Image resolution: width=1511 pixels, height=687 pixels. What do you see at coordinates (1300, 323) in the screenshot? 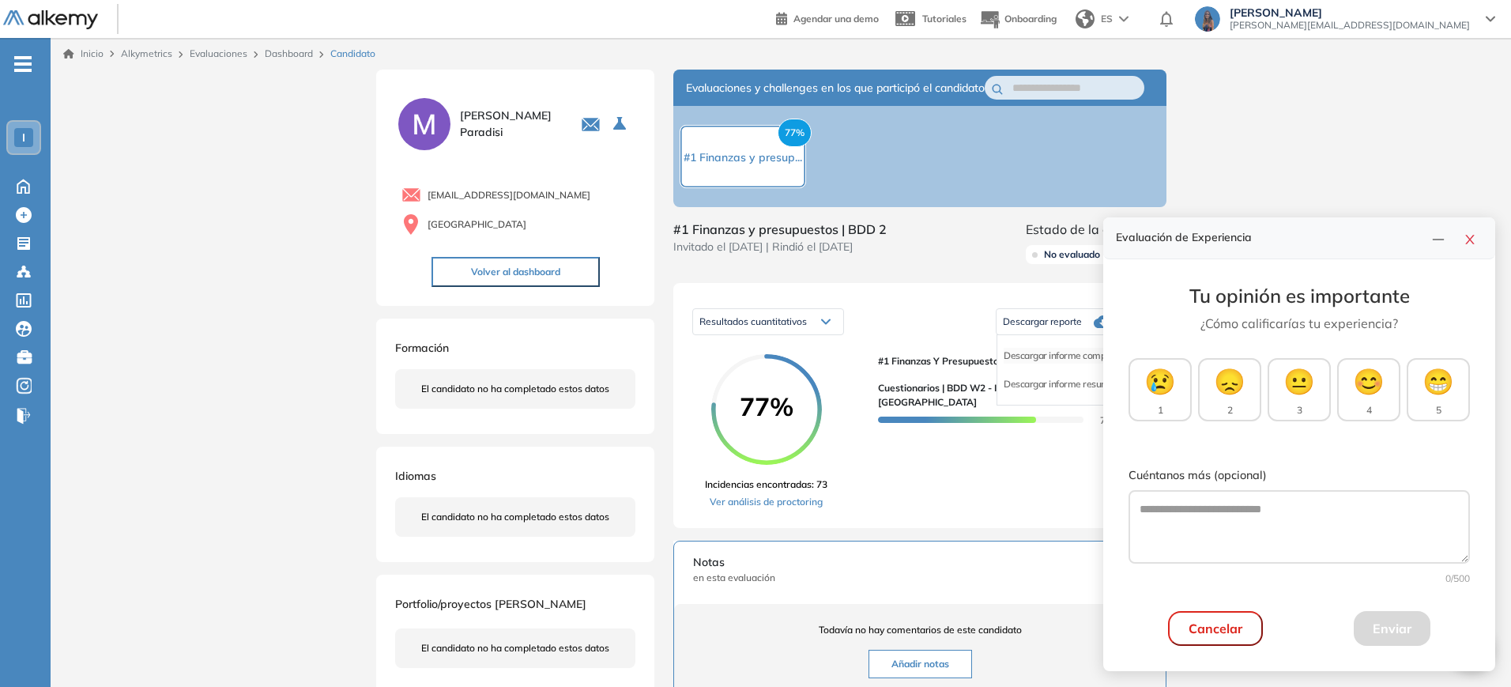
I see `p: ¿Cómo calificarías tu experiencia?` at bounding box center [1300, 323].